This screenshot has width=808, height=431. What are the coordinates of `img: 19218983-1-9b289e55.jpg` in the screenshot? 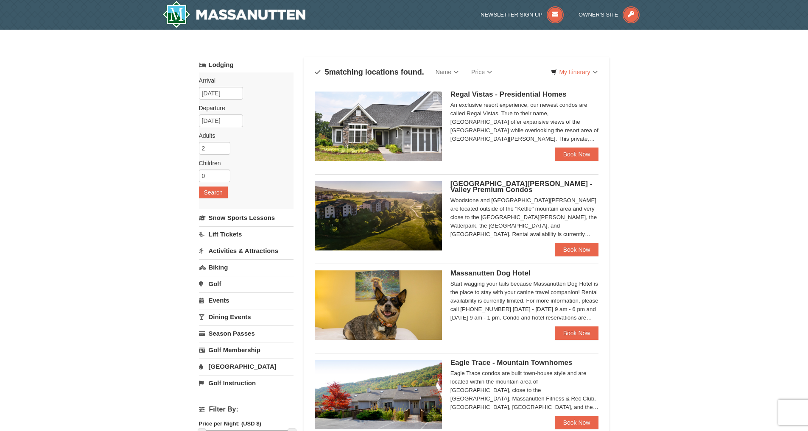 It's located at (378, 395).